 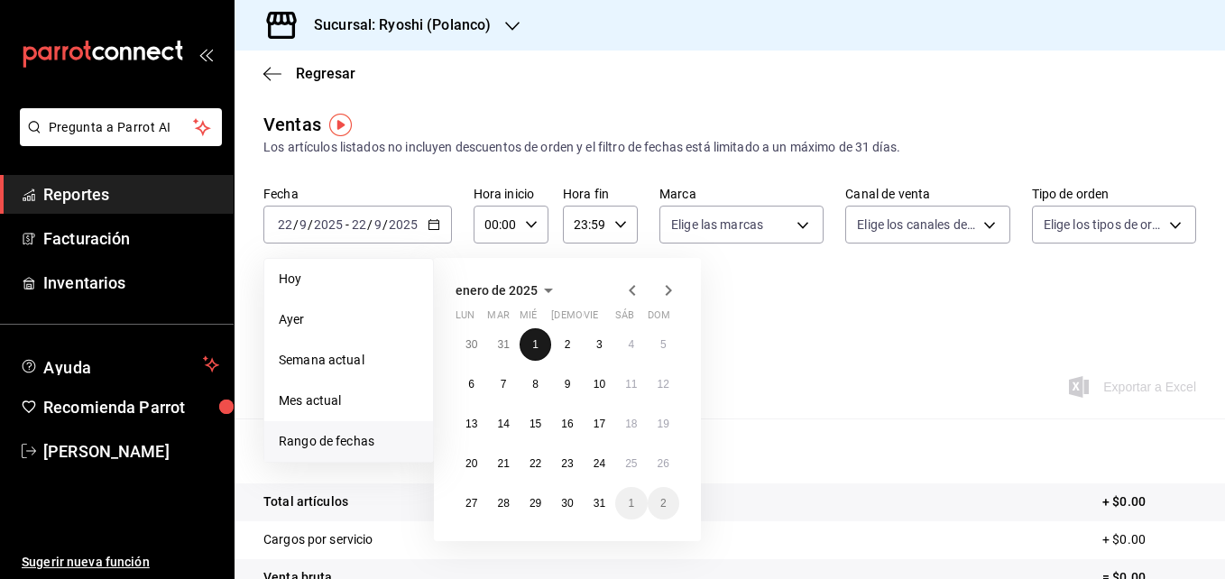 What do you see at coordinates (502, 464) in the screenshot?
I see `button: 21 de enero de 2025` at bounding box center [502, 464].